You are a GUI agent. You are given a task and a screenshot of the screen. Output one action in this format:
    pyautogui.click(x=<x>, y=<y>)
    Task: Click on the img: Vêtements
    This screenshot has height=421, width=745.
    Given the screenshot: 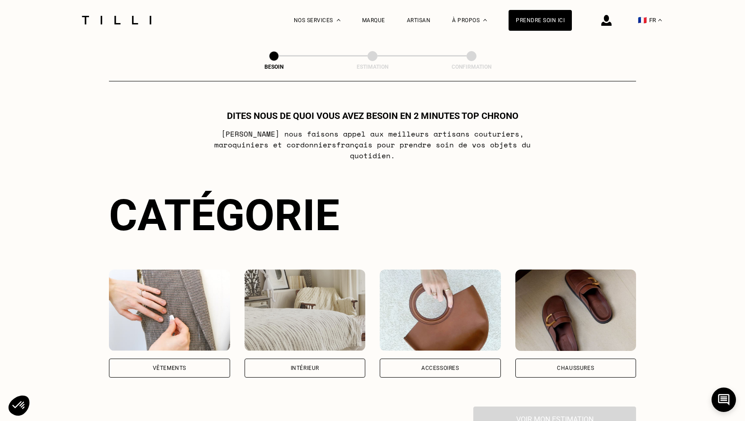 What is the action you would take?
    pyautogui.click(x=169, y=310)
    